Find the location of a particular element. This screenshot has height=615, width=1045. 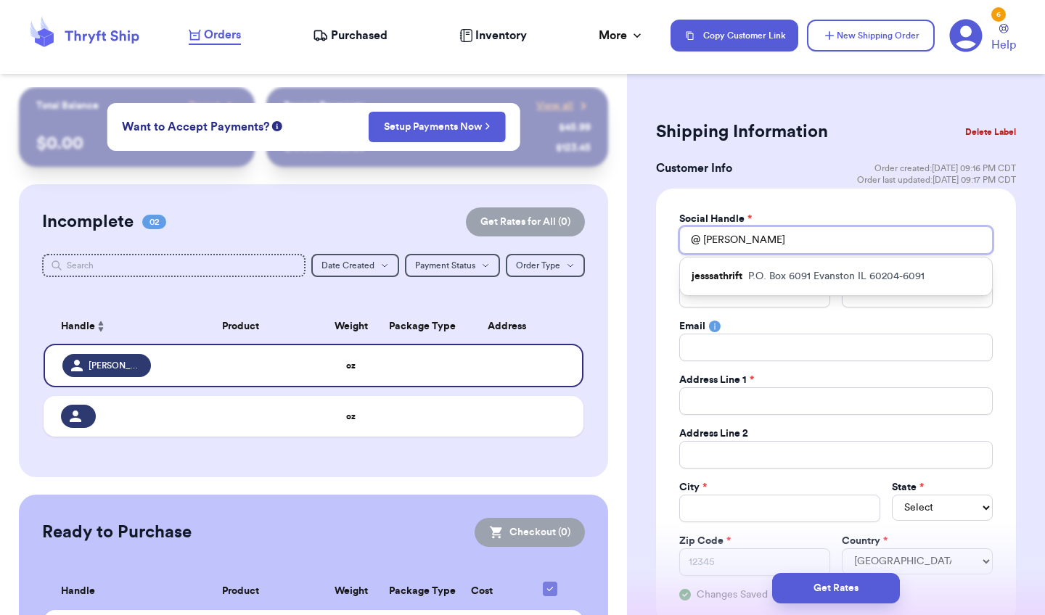

span: Order Type is located at coordinates (538, 266).